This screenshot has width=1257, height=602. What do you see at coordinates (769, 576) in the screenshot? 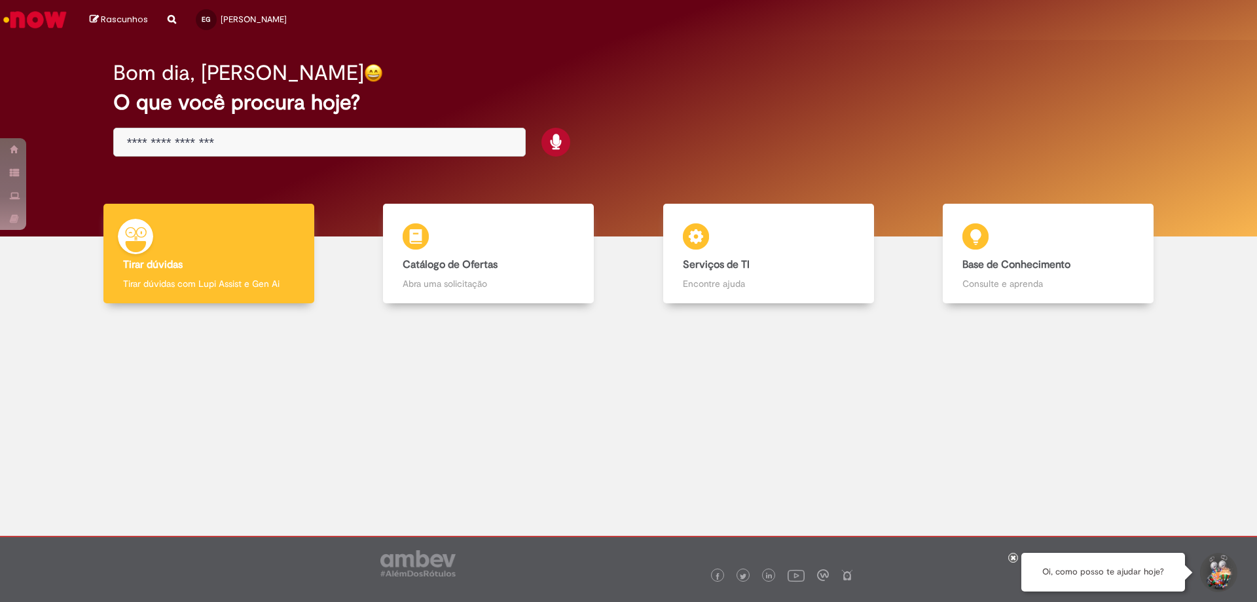
I see `img: logo_footer_linkedin.png` at bounding box center [769, 576].